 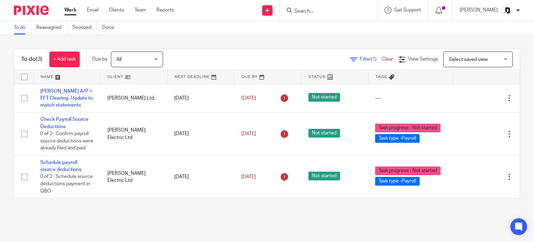 I want to click on span: View Settings, so click(x=423, y=59).